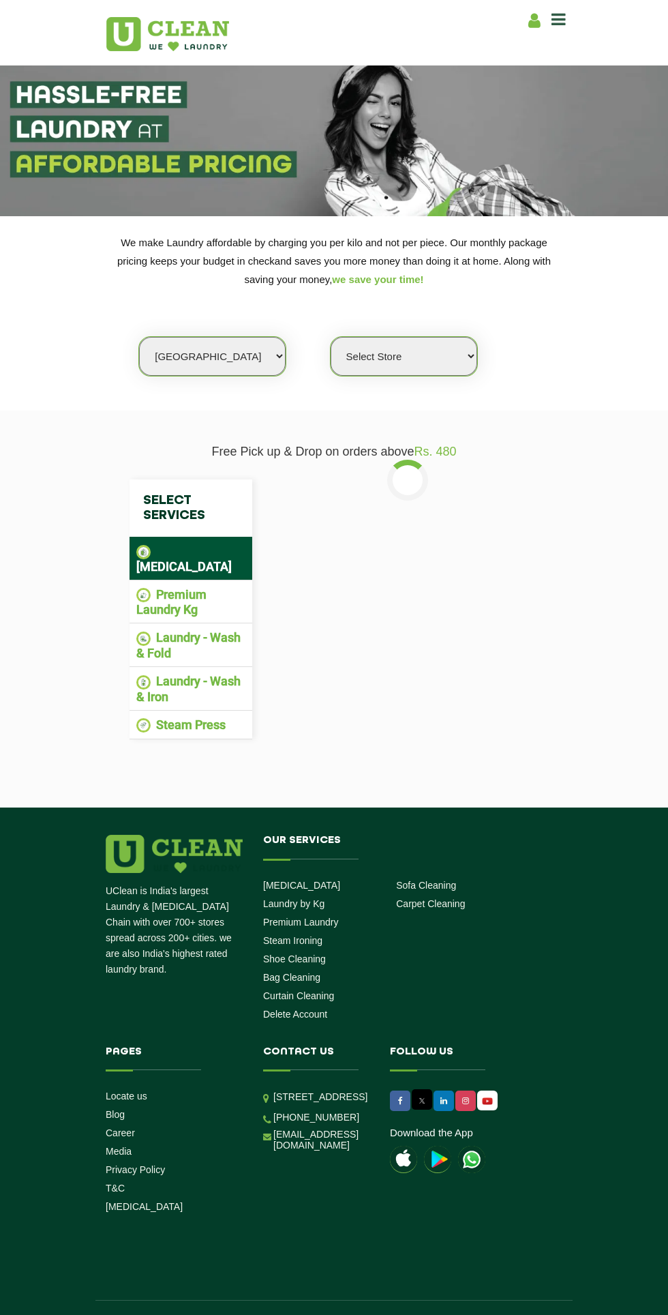  I want to click on img: apple-icon.png, so click(404, 1160).